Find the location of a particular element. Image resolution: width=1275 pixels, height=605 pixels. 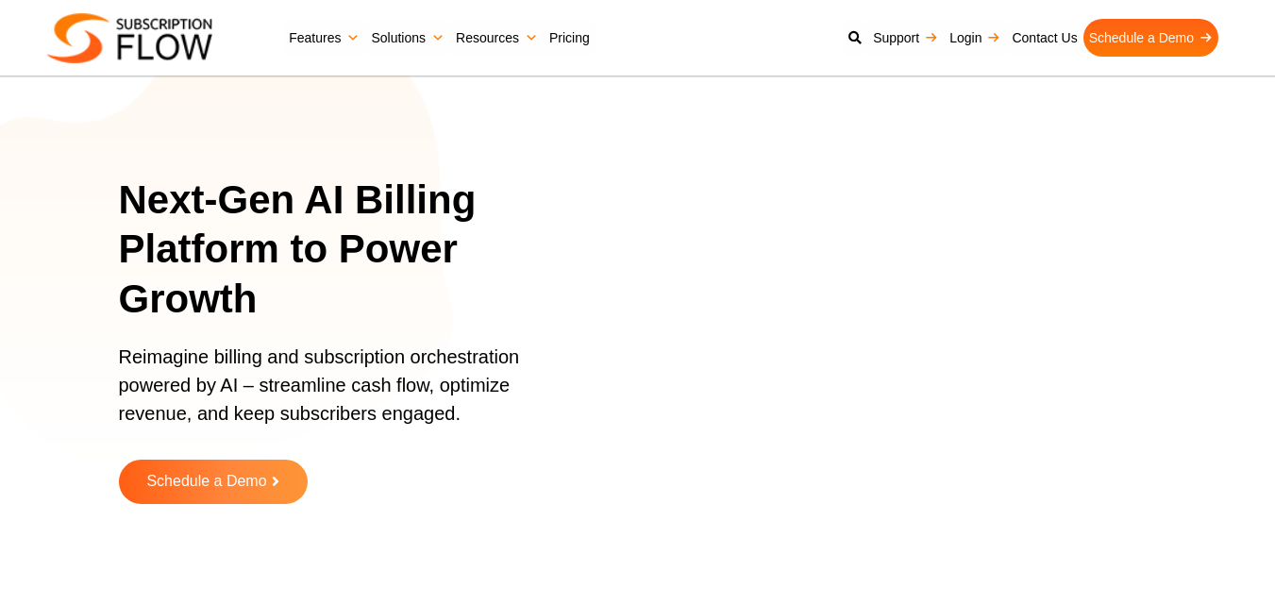

a: Login is located at coordinates (975, 38).